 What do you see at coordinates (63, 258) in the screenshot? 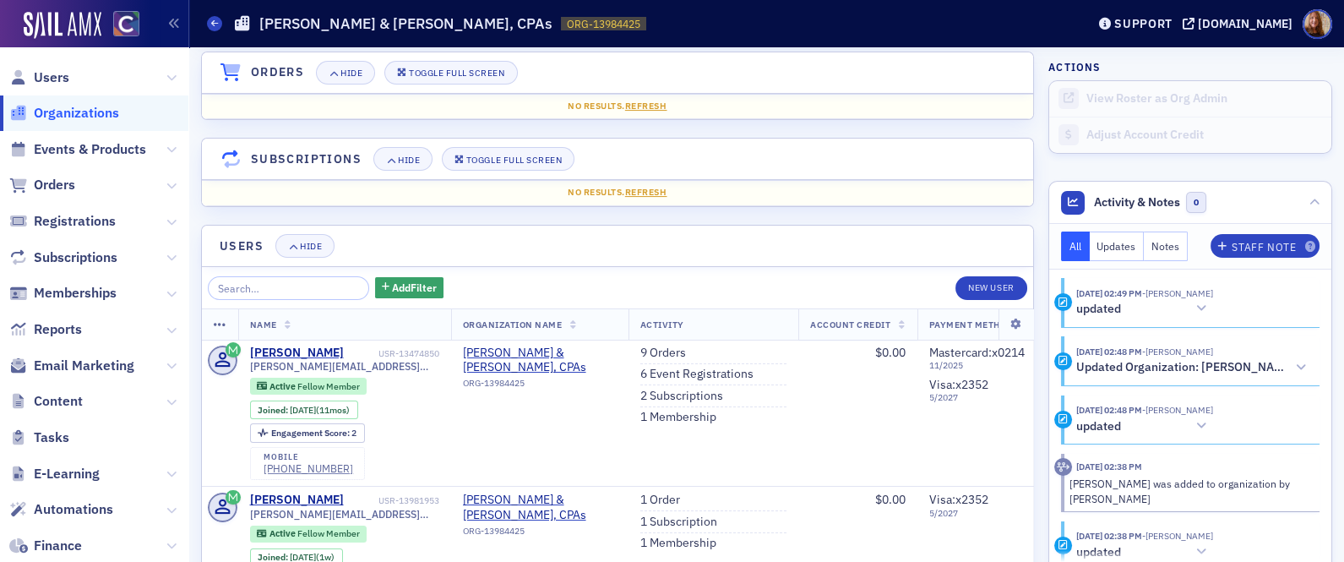
I see `a: Subscriptions` at bounding box center [63, 258].